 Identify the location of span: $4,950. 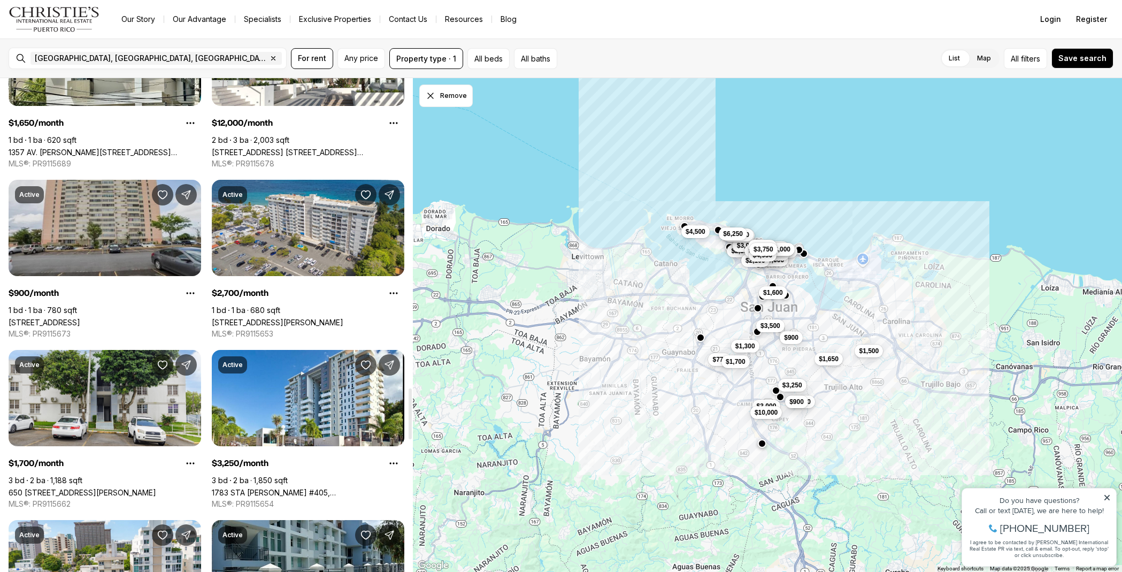
(763, 255).